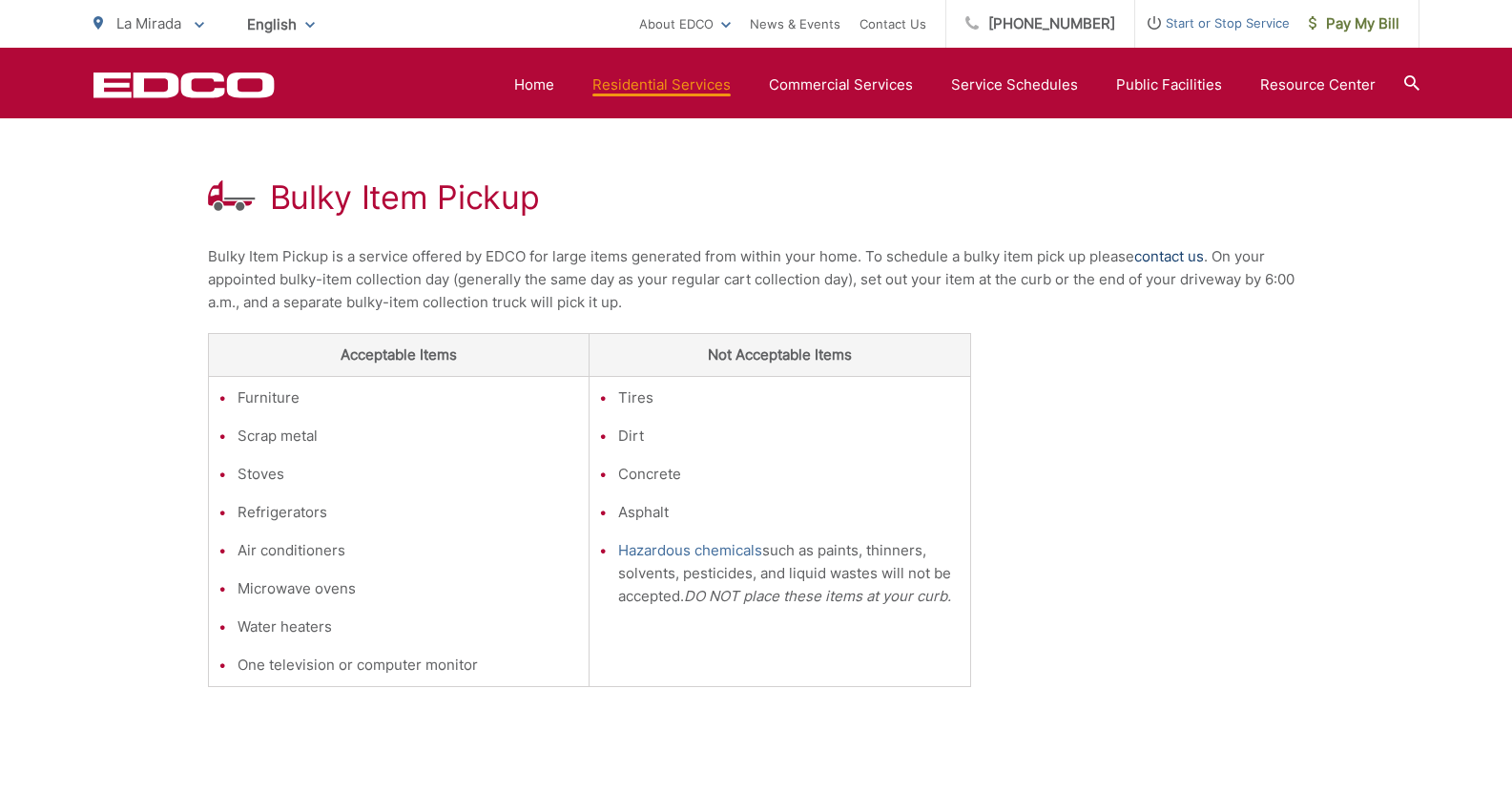 The width and height of the screenshot is (1512, 793). Describe the element at coordinates (661, 85) in the screenshot. I see `a: Residential Services` at that location.